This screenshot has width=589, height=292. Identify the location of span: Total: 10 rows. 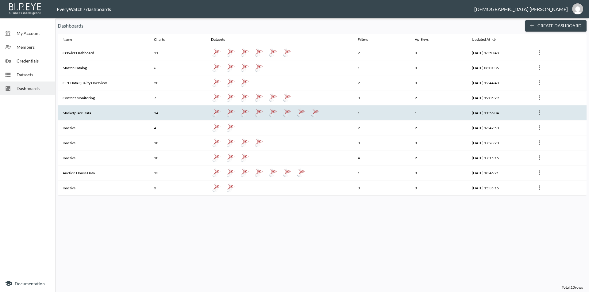
(572, 288).